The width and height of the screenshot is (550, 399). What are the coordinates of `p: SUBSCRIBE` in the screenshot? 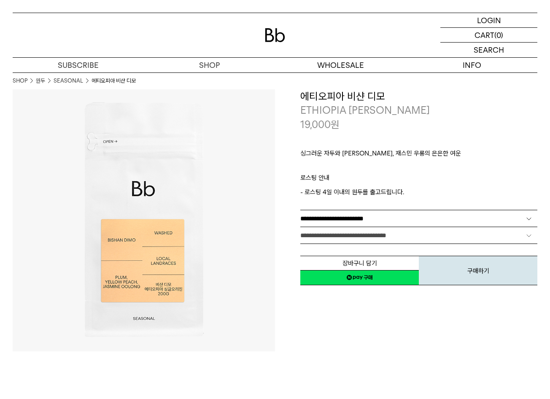 It's located at (78, 65).